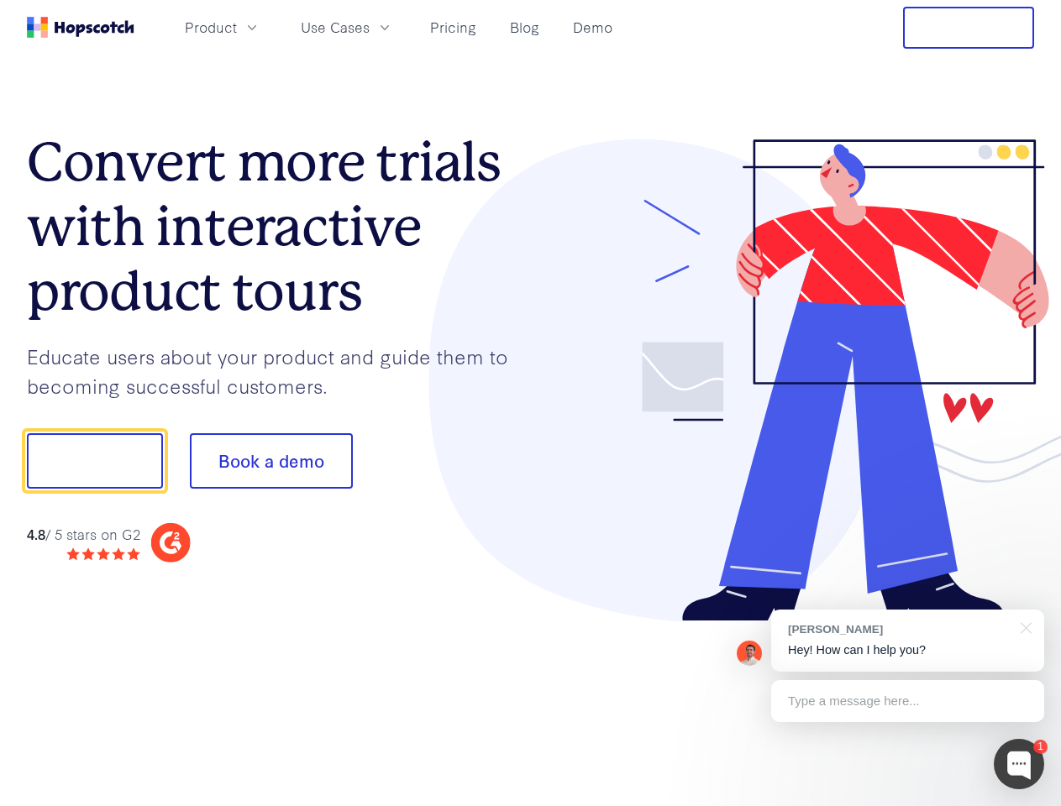 This screenshot has width=1061, height=806. Describe the element at coordinates (223, 27) in the screenshot. I see `button: Product` at that location.